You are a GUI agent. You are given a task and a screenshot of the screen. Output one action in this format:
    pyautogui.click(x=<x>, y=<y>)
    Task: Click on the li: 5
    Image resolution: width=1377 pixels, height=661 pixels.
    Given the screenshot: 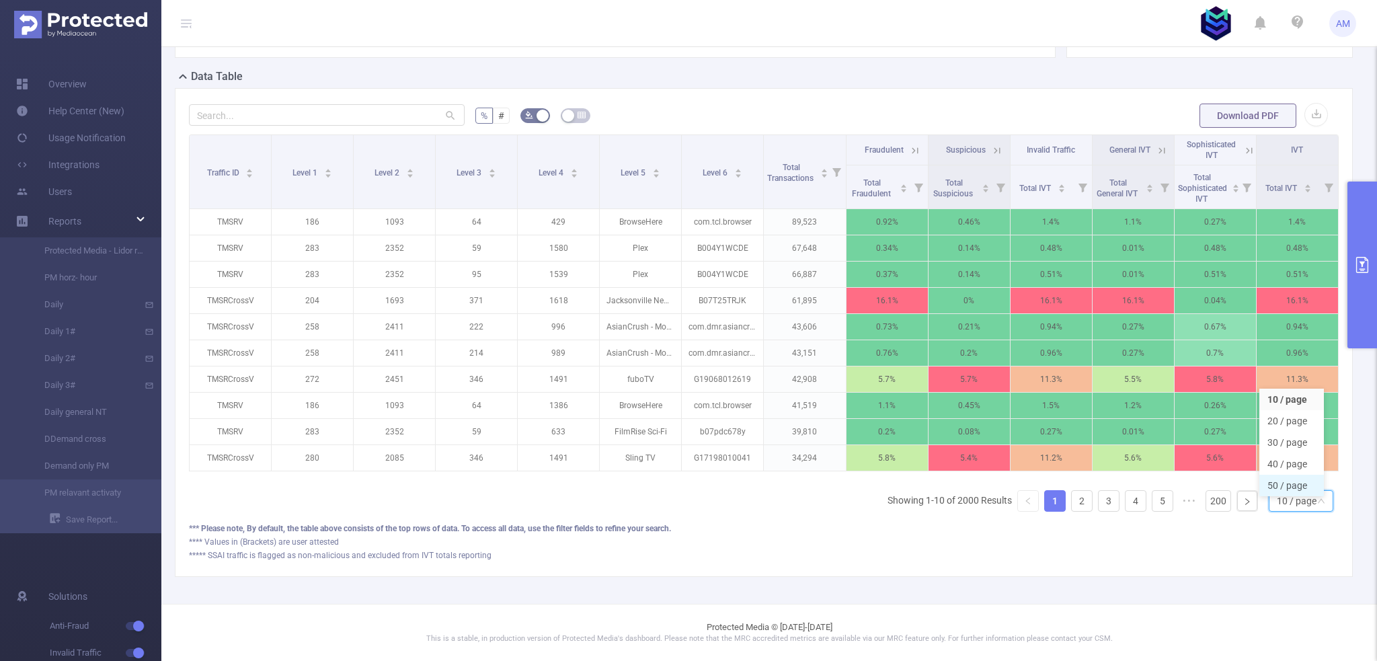 What is the action you would take?
    pyautogui.click(x=1163, y=501)
    